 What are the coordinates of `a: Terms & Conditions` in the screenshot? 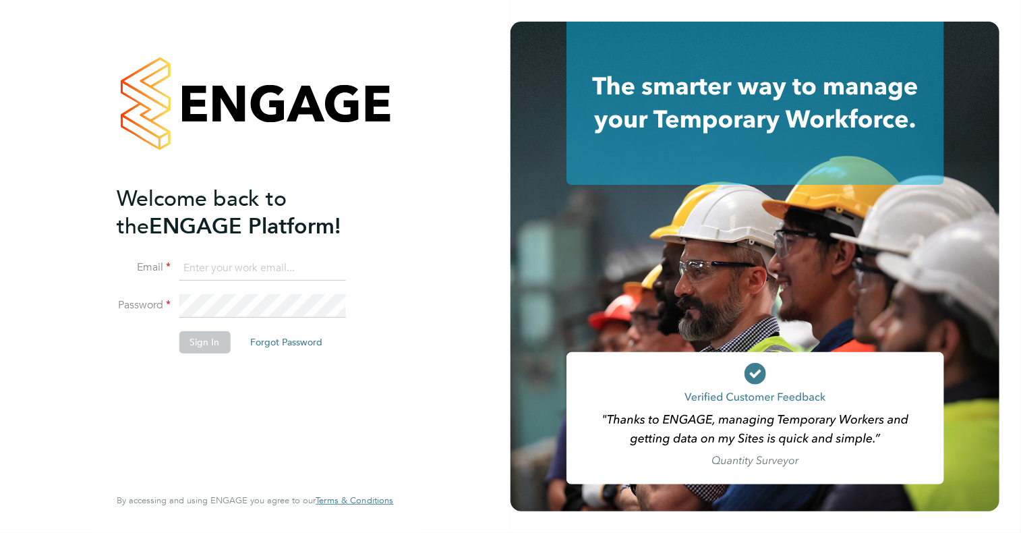 It's located at (354, 500).